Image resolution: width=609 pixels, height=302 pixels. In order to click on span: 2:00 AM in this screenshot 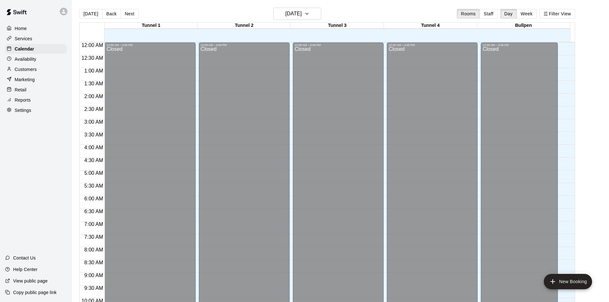, I will do `click(94, 96)`.